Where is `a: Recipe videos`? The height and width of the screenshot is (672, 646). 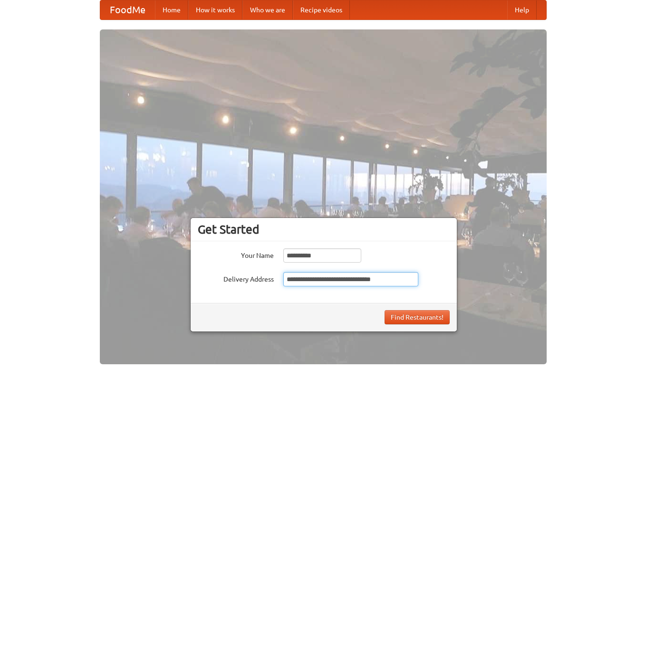 a: Recipe videos is located at coordinates (321, 10).